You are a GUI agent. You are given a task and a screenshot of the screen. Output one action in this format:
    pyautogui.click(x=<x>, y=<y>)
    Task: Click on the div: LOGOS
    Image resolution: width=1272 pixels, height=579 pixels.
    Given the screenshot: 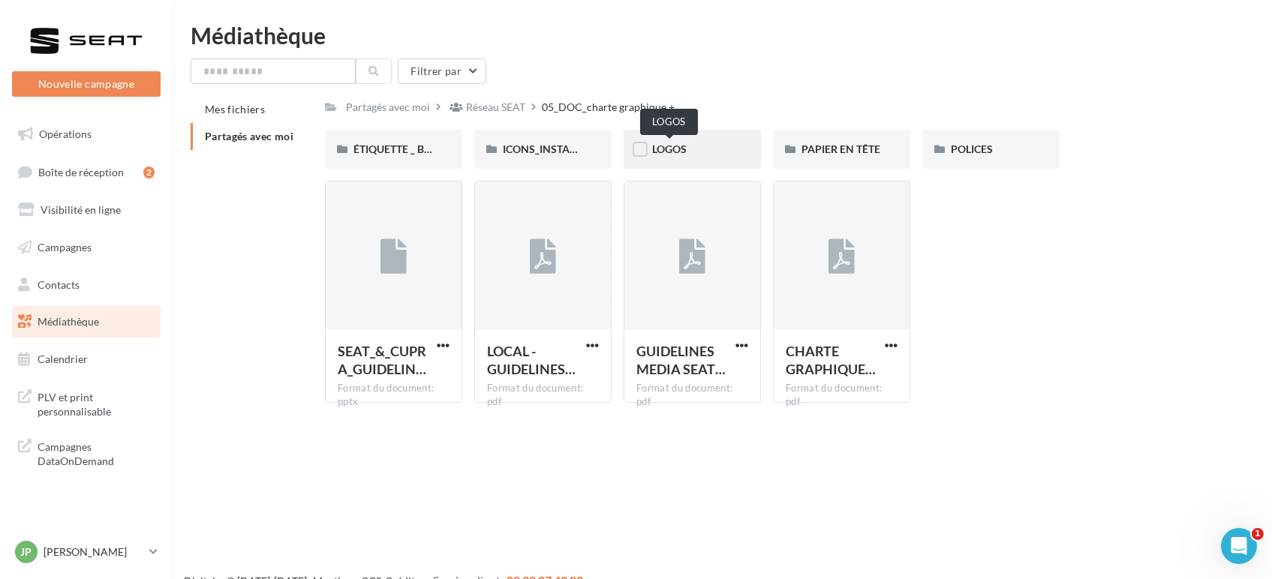 What is the action you would take?
    pyautogui.click(x=669, y=122)
    